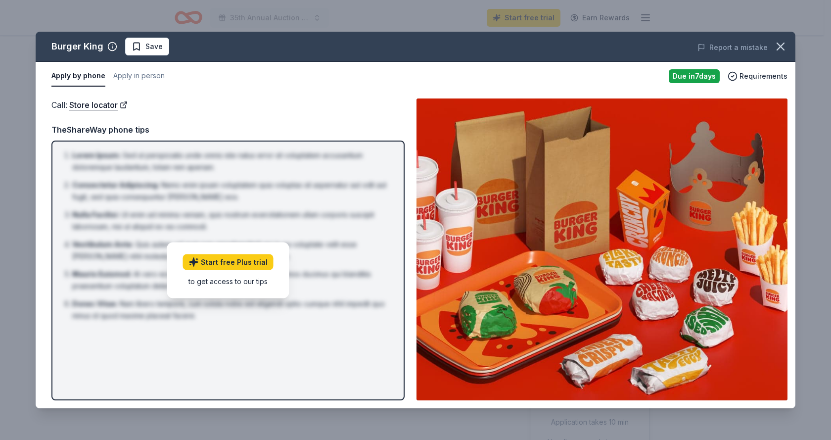 The image size is (831, 440). I want to click on li: Nemo enim ipsam voluptatem quia voluptas sit aspernatur aut odit aut fugit, sed quia consequuntur..., so click(231, 191).